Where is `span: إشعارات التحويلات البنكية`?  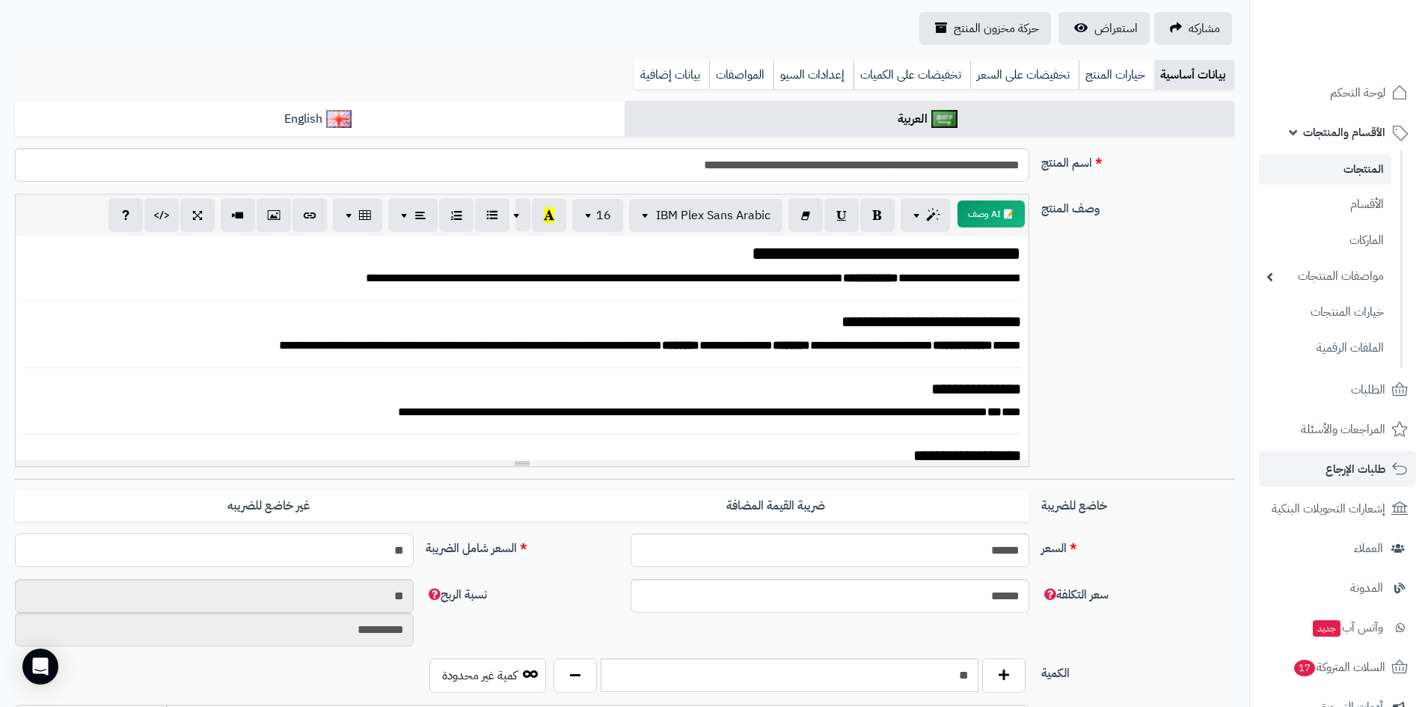 span: إشعارات التحويلات البنكية is located at coordinates (1329, 509).